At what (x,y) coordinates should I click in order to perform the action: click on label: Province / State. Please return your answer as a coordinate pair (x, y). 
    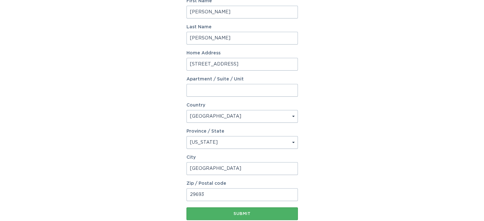
    Looking at the image, I should click on (205, 131).